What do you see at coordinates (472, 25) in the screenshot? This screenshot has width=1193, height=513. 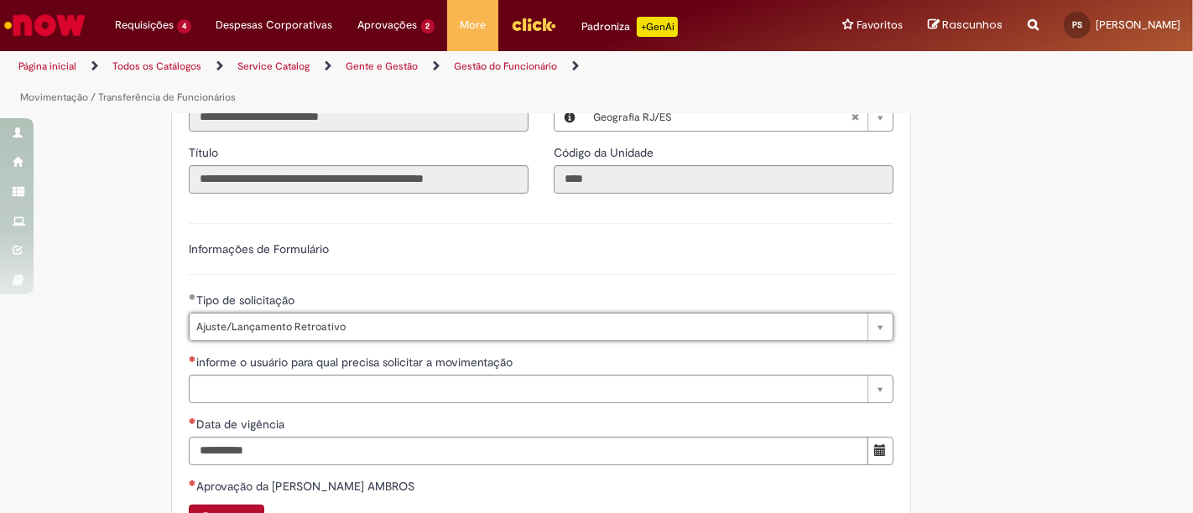 I see `span: More` at bounding box center [472, 25].